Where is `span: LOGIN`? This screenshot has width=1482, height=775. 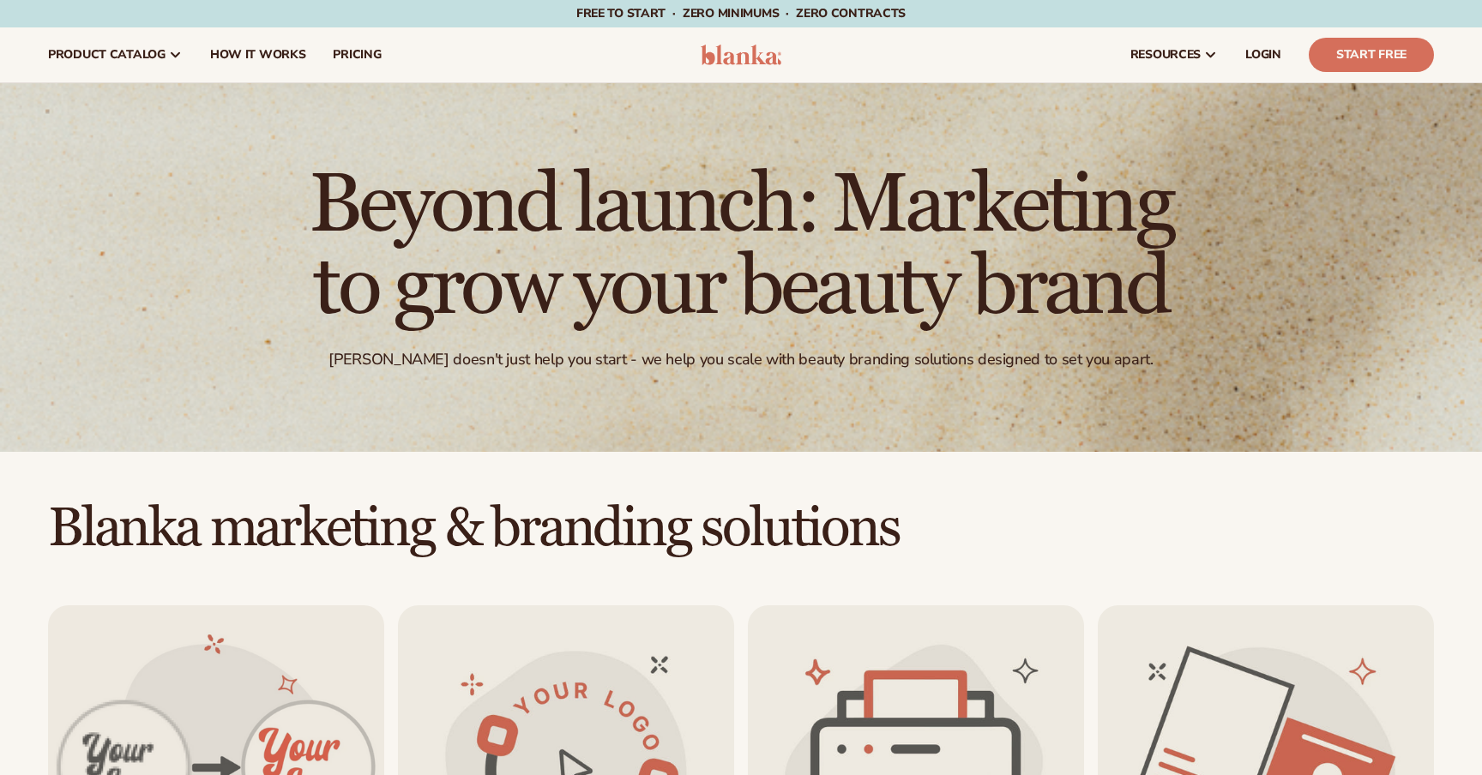 span: LOGIN is located at coordinates (1264, 55).